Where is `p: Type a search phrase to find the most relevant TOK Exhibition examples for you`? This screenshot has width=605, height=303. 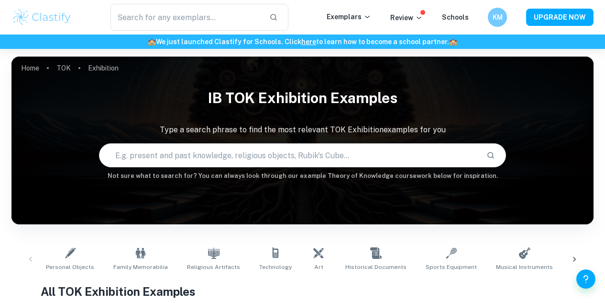
p: Type a search phrase to find the most relevant TOK Exhibition examples for you is located at coordinates (303, 130).